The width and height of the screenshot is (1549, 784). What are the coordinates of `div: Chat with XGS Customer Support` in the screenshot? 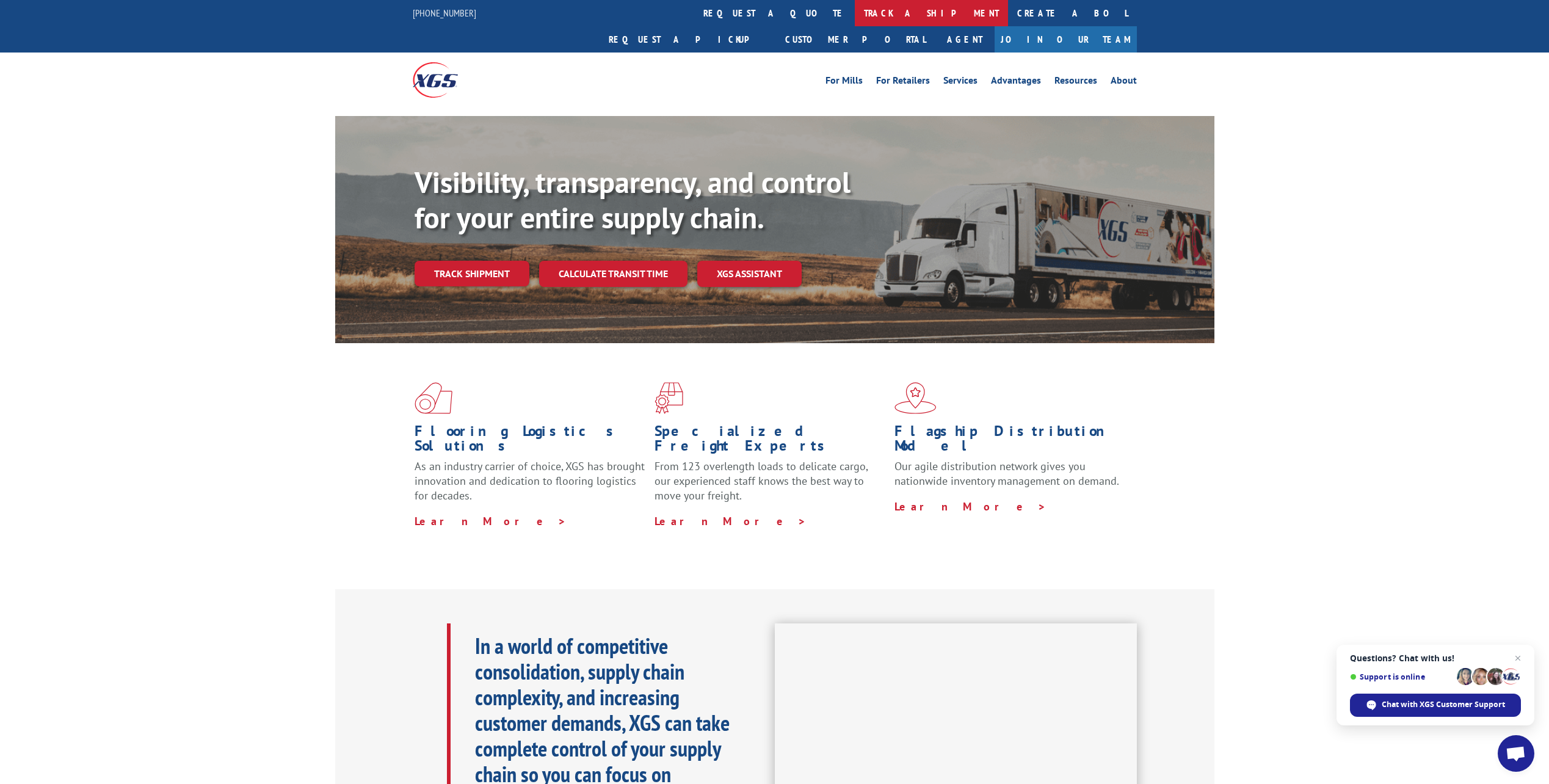 It's located at (1436, 705).